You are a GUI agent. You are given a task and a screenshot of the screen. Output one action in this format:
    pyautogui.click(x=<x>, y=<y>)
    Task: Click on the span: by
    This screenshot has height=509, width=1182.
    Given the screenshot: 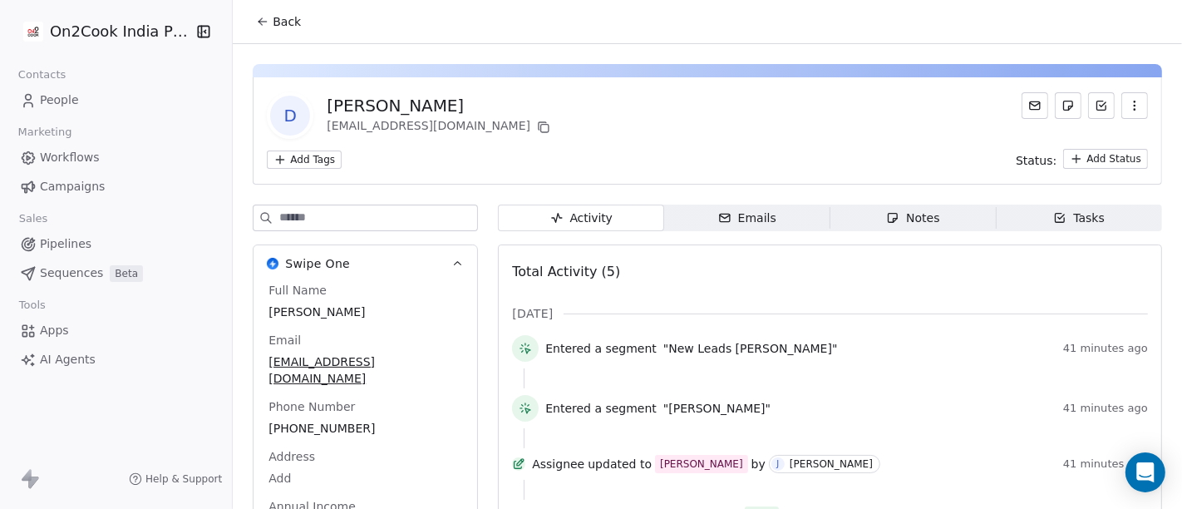 What is the action you would take?
    pyautogui.click(x=758, y=464)
    